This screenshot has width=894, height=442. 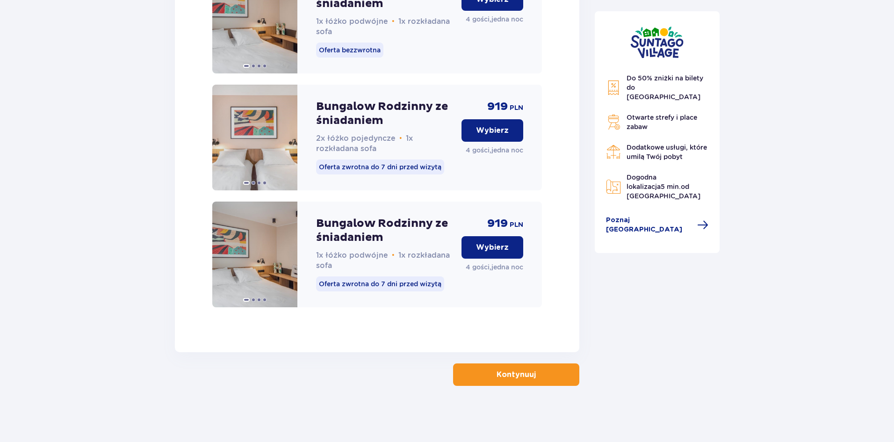 What do you see at coordinates (661, 122) in the screenshot?
I see `span: Otwarte strefy i place zabaw` at bounding box center [661, 122].